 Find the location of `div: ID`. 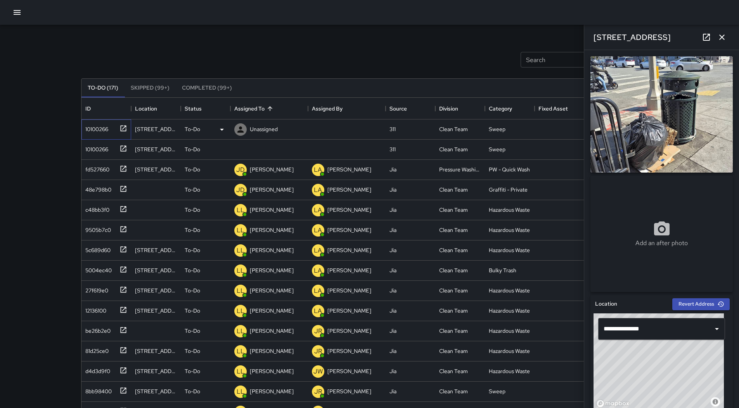

div: ID is located at coordinates (88, 109).